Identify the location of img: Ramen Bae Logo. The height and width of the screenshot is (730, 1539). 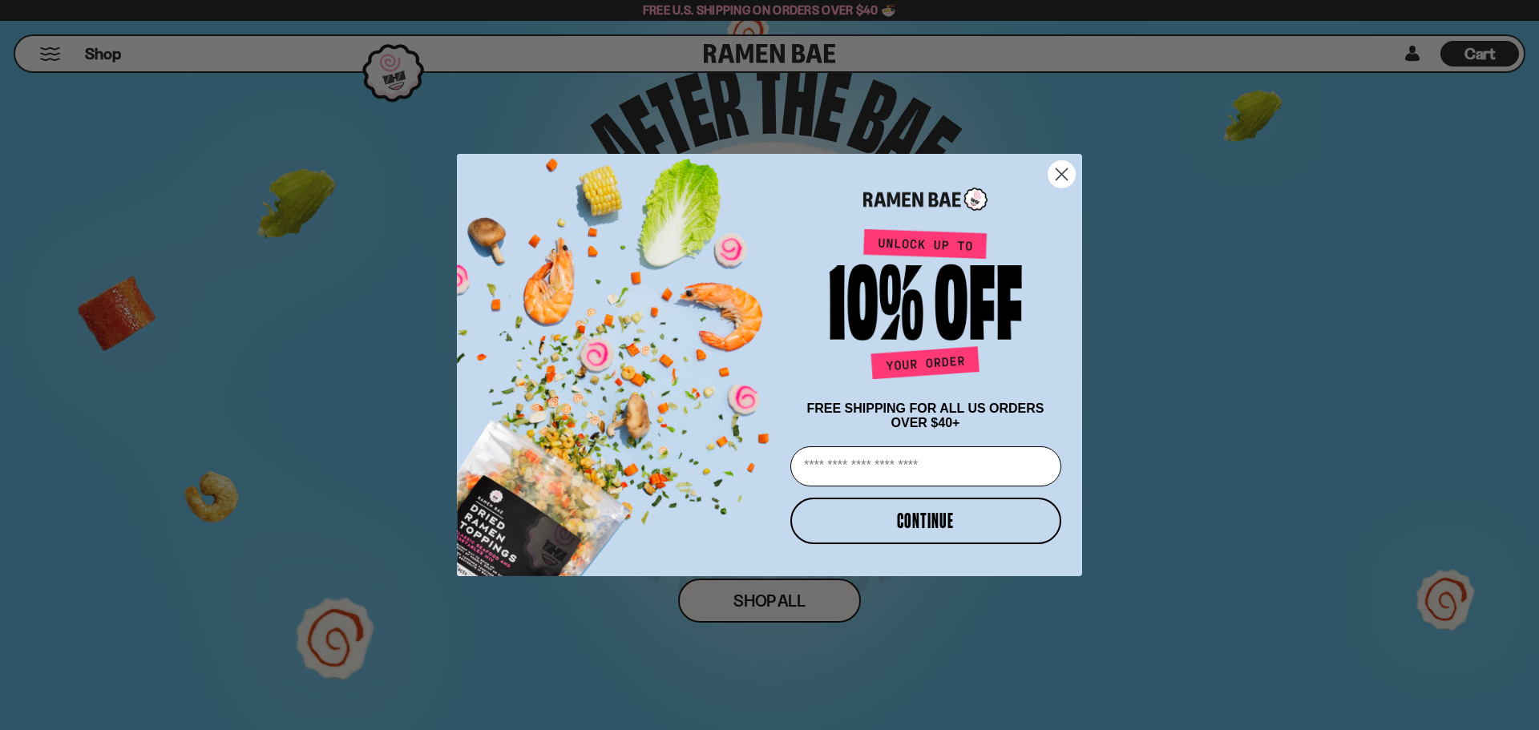
(926, 199).